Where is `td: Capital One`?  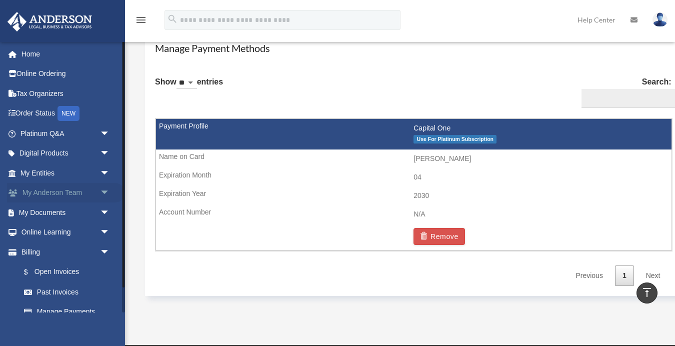
td: Capital One is located at coordinates (413, 134).